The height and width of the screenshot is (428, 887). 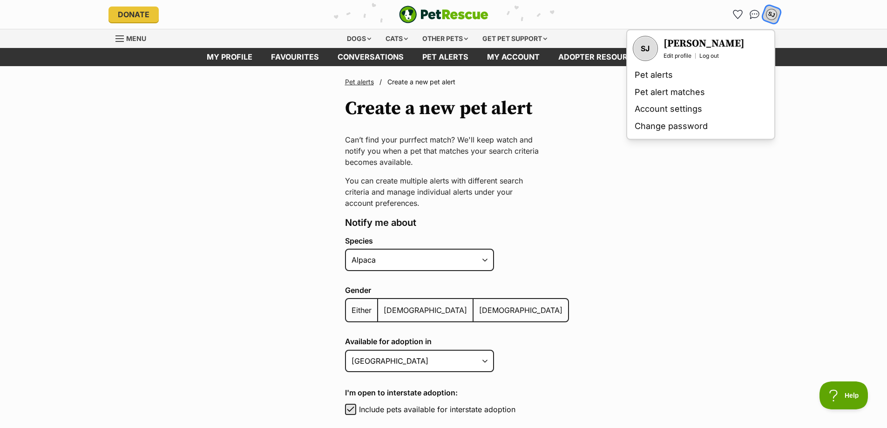 What do you see at coordinates (677, 56) in the screenshot?
I see `a: Edit profile` at bounding box center [677, 56].